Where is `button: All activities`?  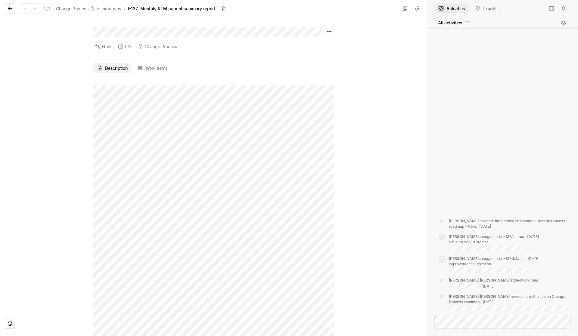
button: All activities is located at coordinates (454, 23).